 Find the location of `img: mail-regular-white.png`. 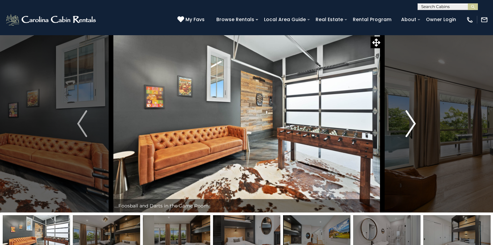

img: mail-regular-white.png is located at coordinates (484, 20).